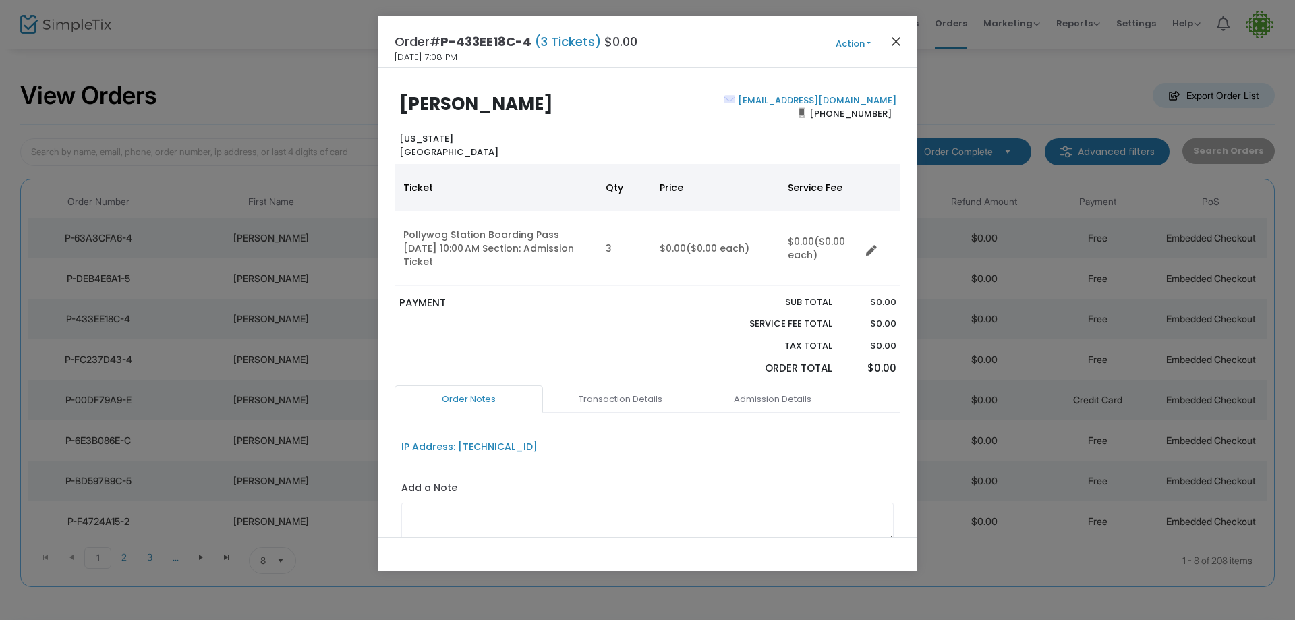  I want to click on button: Close, so click(896, 41).